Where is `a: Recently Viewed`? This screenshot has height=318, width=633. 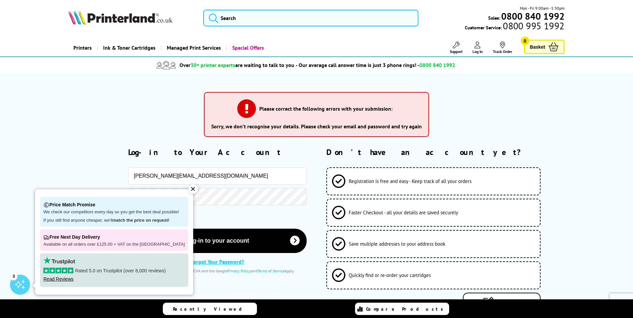
a: Recently Viewed is located at coordinates (210, 309).